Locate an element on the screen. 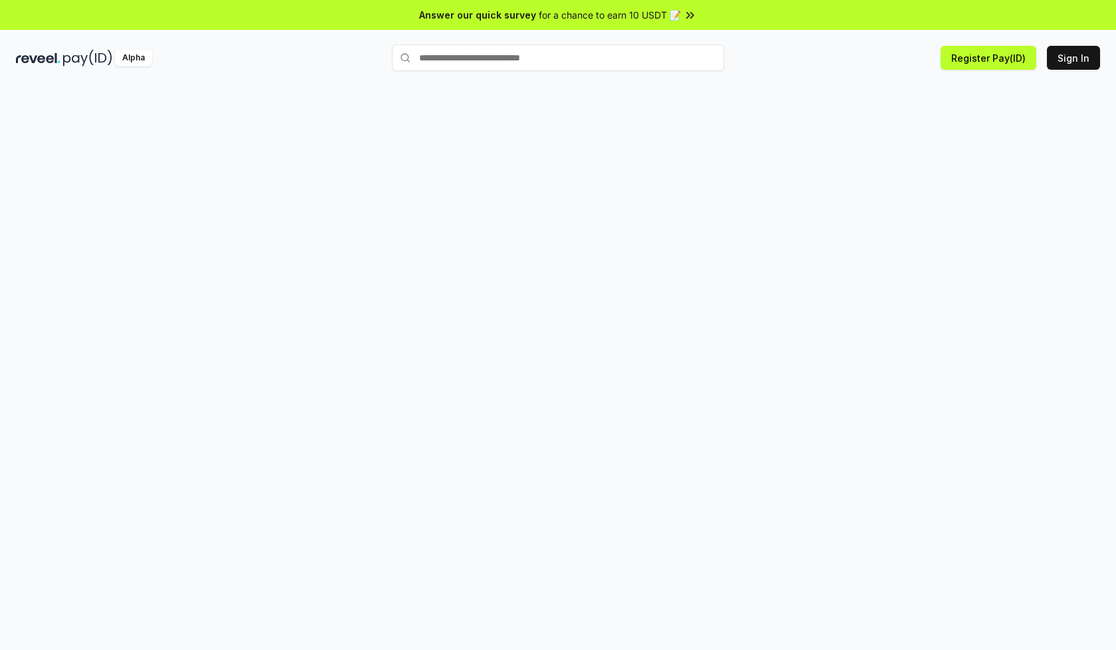 This screenshot has width=1116, height=650. span: Answer our quick survey is located at coordinates (478, 15).